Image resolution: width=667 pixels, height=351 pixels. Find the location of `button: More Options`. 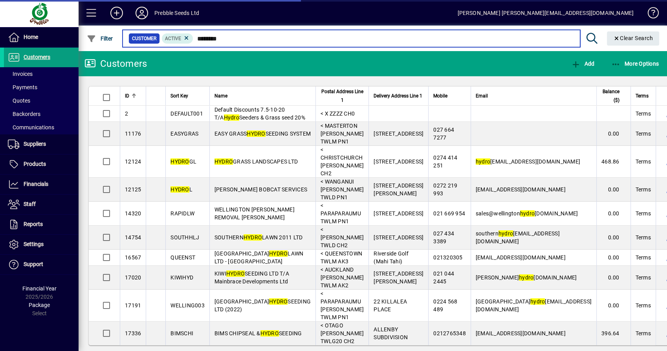

button: More Options is located at coordinates (636, 64).